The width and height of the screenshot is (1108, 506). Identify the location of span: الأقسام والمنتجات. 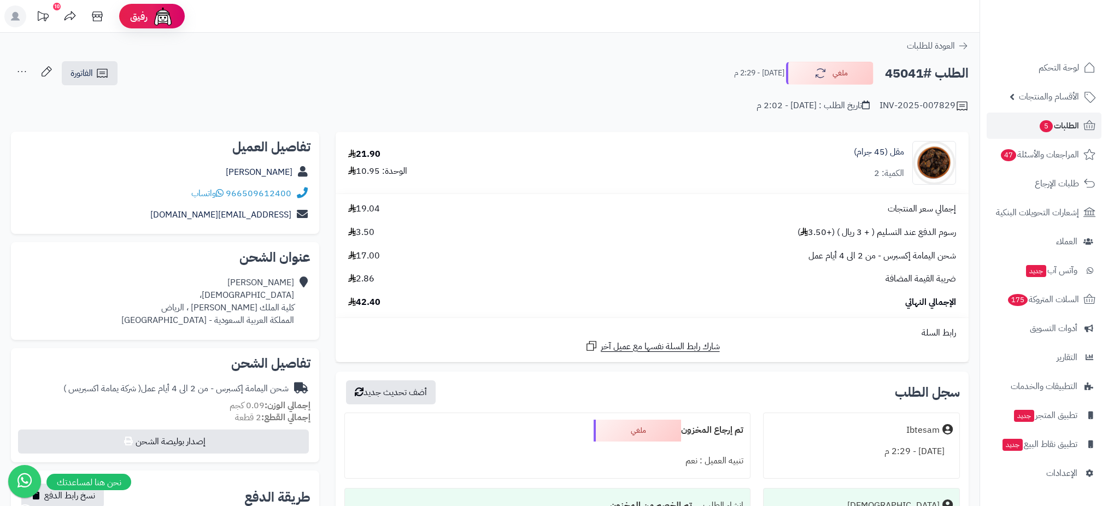
(1049, 97).